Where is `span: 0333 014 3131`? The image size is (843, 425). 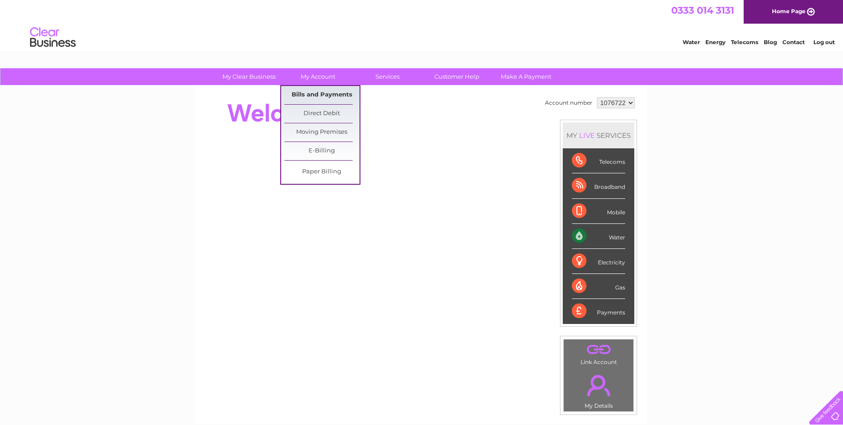
span: 0333 014 3131 is located at coordinates (702, 10).